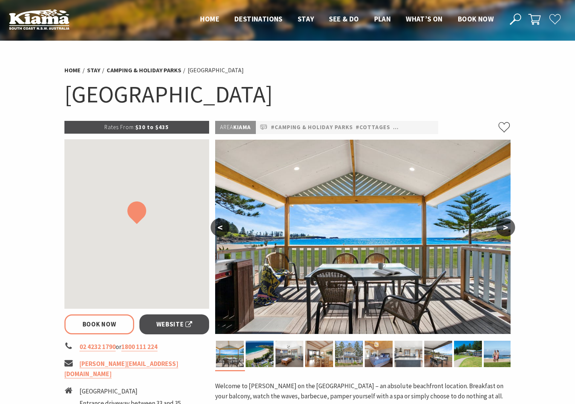  I want to click on a: #Pet Friendly, so click(415, 127).